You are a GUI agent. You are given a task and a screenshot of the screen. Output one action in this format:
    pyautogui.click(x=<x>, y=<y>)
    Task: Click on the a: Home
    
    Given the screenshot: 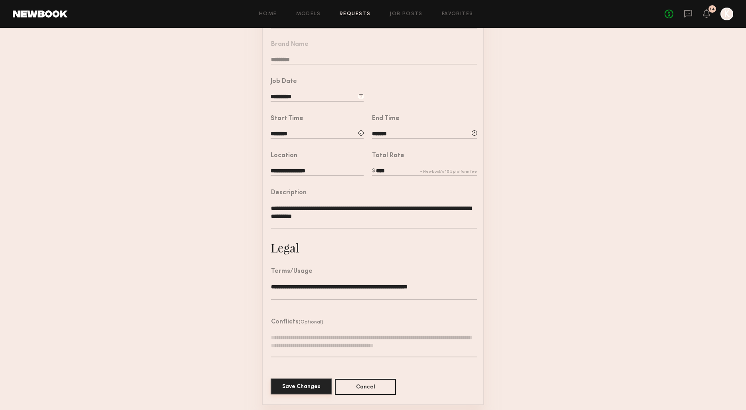 What is the action you would take?
    pyautogui.click(x=268, y=14)
    